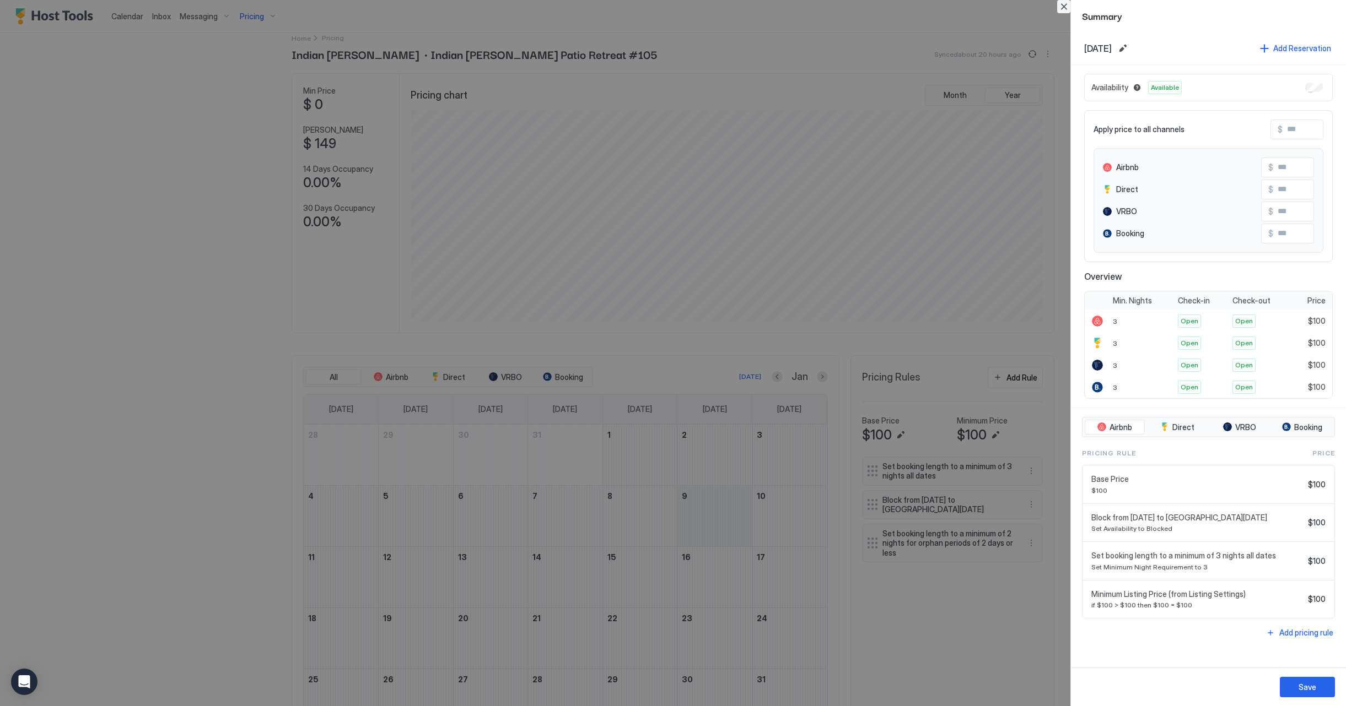 Image resolution: width=1346 pixels, height=706 pixels. What do you see at coordinates (24, 682) in the screenshot?
I see `div: Open Intercom Messenger` at bounding box center [24, 682].